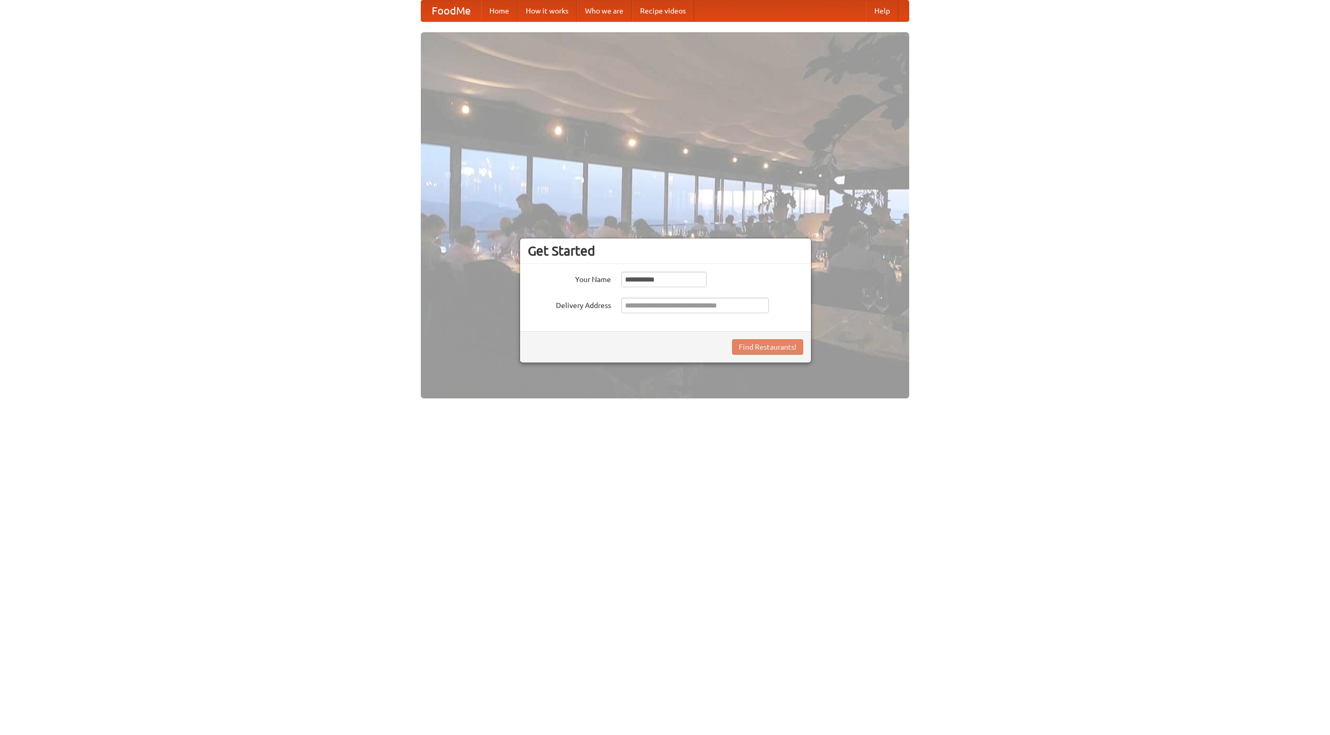  Describe the element at coordinates (767, 347) in the screenshot. I see `button: Find Restaurants!` at that location.